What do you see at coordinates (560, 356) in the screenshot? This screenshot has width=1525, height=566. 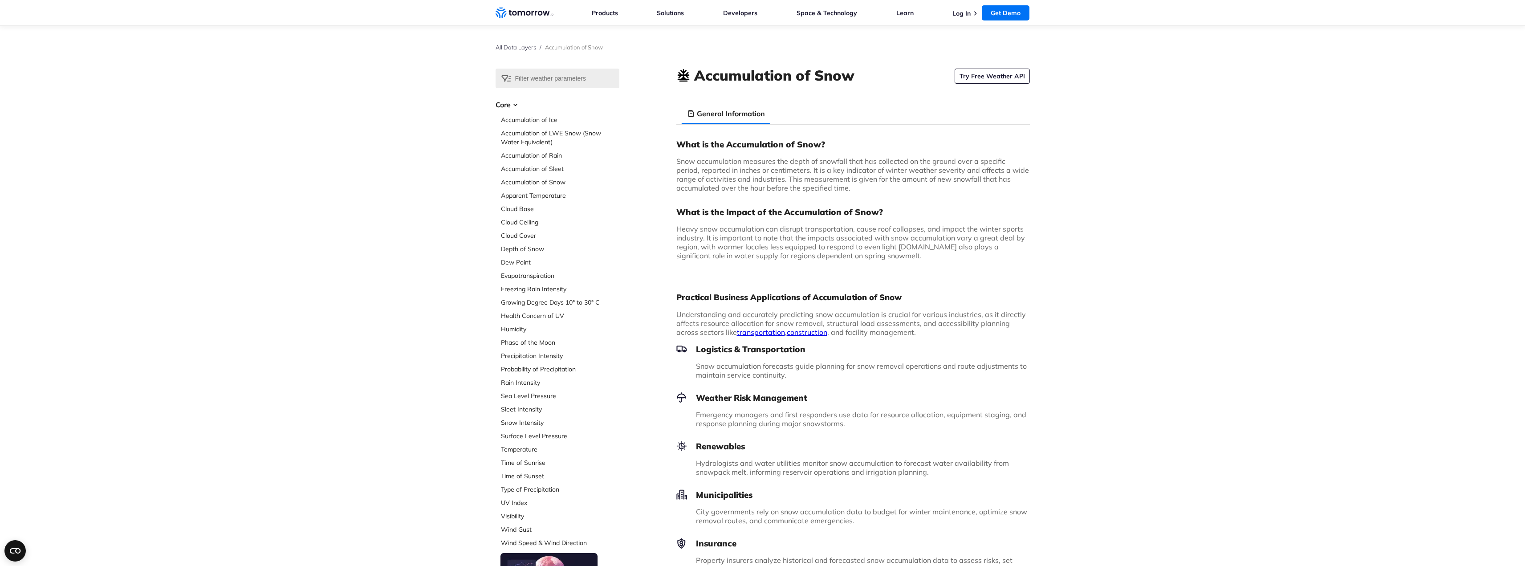 I see `a: Precipitation Intensity` at bounding box center [560, 356].